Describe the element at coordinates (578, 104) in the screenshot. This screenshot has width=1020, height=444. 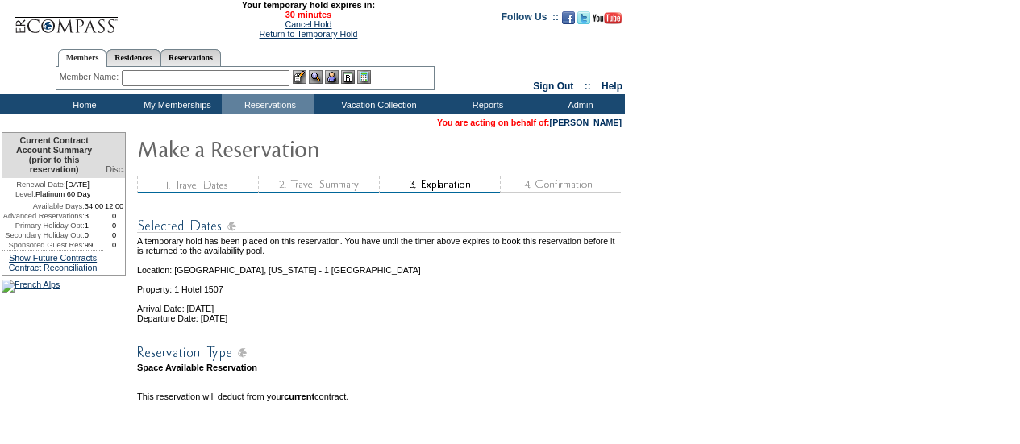
I see `td: Admin` at that location.